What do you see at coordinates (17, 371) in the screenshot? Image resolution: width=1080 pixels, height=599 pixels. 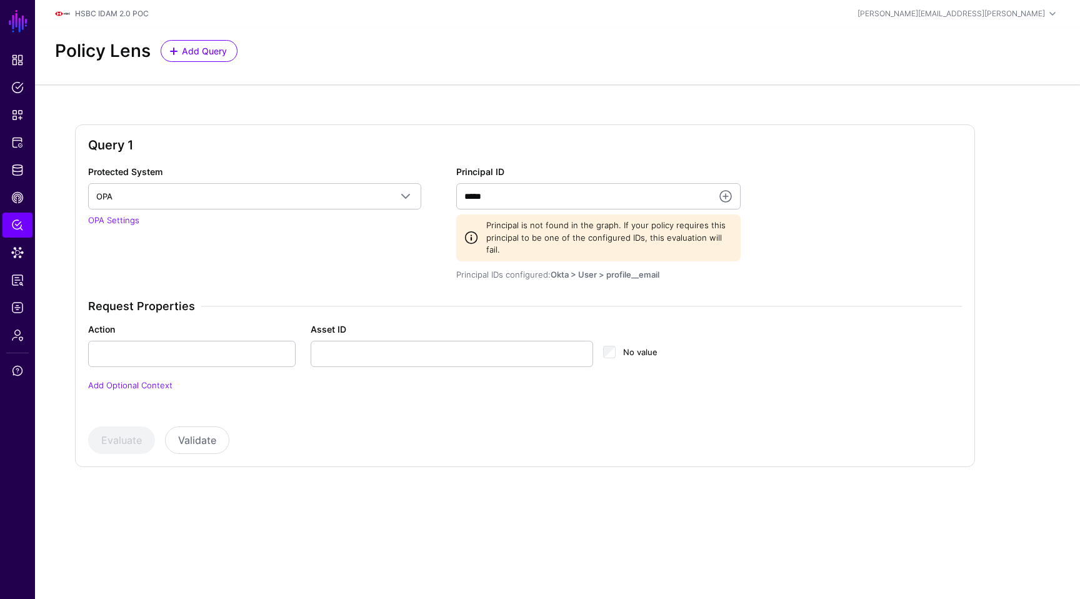 I see `span: Support` at bounding box center [17, 371].